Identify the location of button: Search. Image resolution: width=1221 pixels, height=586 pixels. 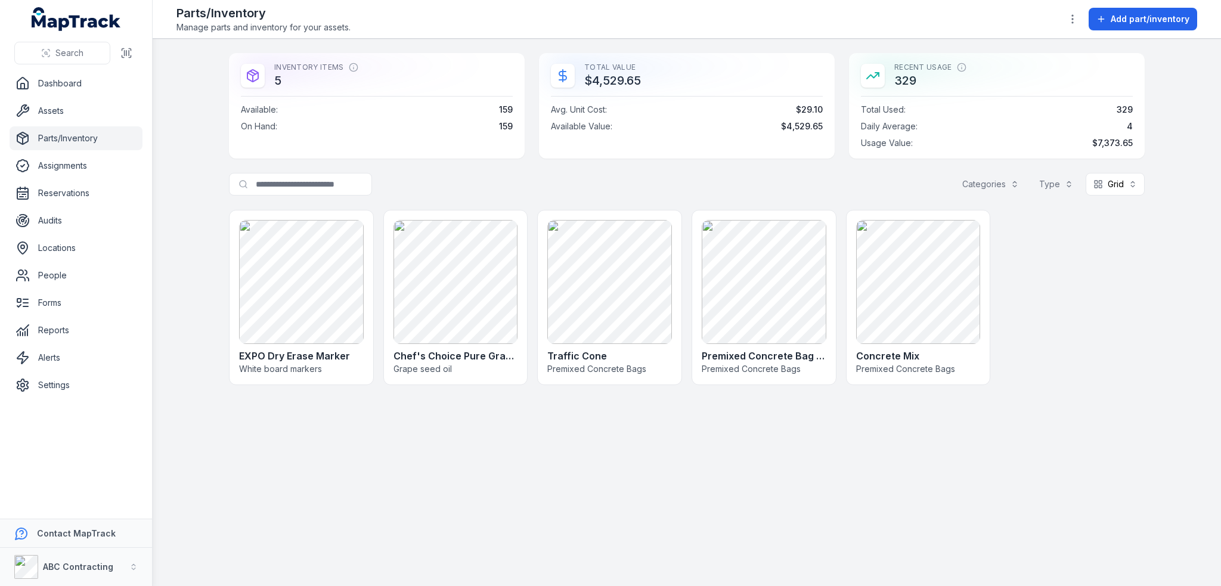
(62, 53).